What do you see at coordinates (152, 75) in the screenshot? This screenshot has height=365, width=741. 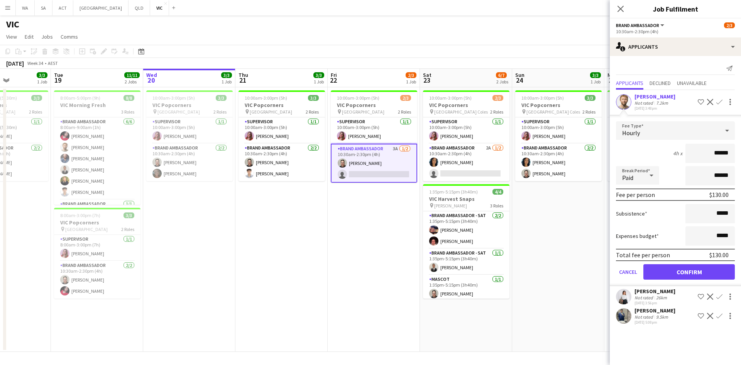 I see `span: Wed` at bounding box center [152, 75].